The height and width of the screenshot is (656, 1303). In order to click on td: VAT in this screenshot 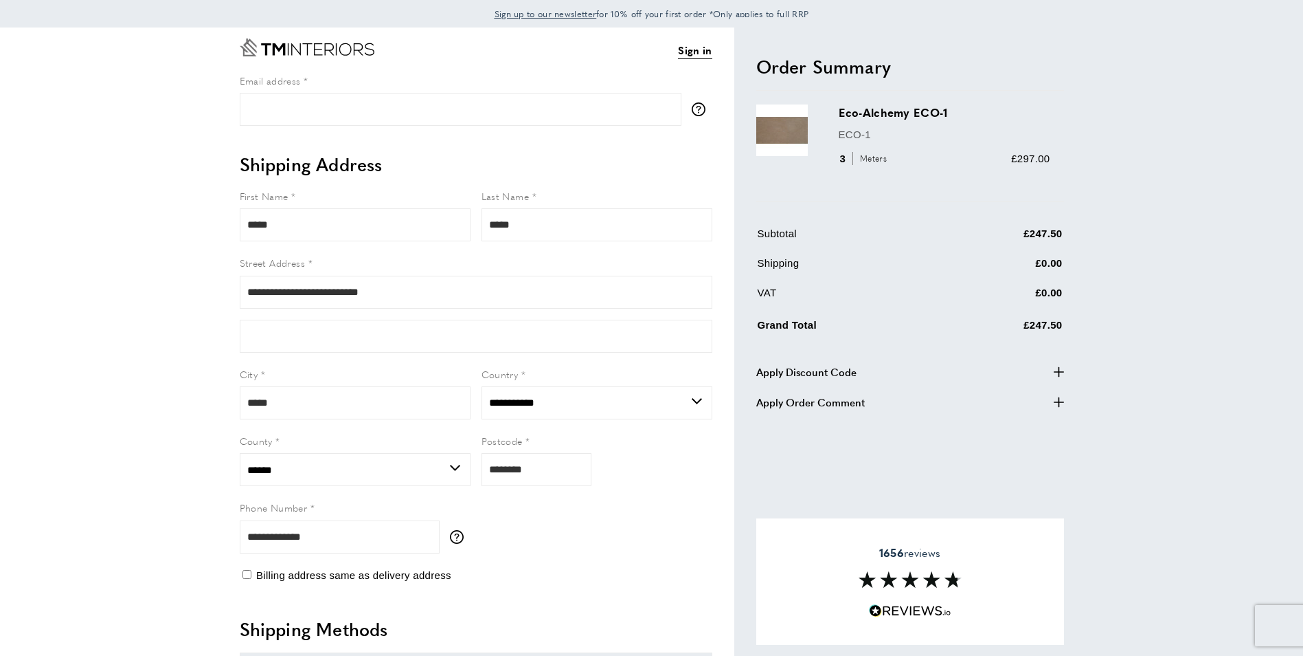, I will do `click(850, 298)`.